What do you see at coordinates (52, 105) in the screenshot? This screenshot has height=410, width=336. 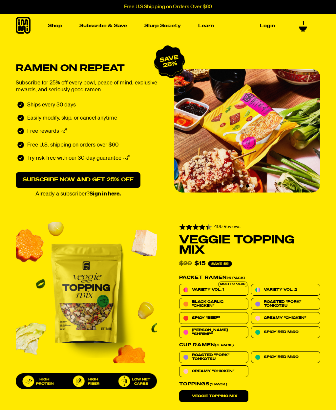 I see `p: Ships every 30 days` at bounding box center [52, 105].